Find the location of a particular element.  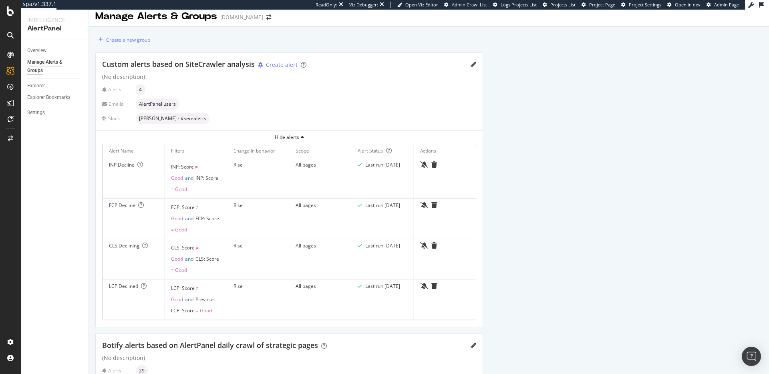

div: Explorer Bookmarks is located at coordinates (49, 97).